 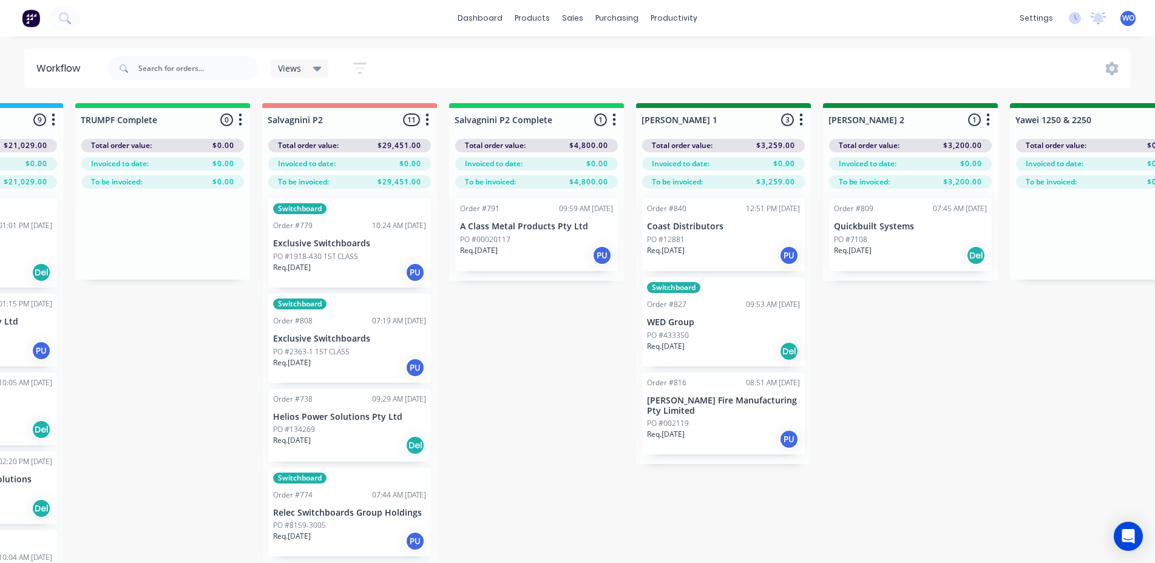 What do you see at coordinates (1036, 18) in the screenshot?
I see `div: settings` at bounding box center [1036, 18].